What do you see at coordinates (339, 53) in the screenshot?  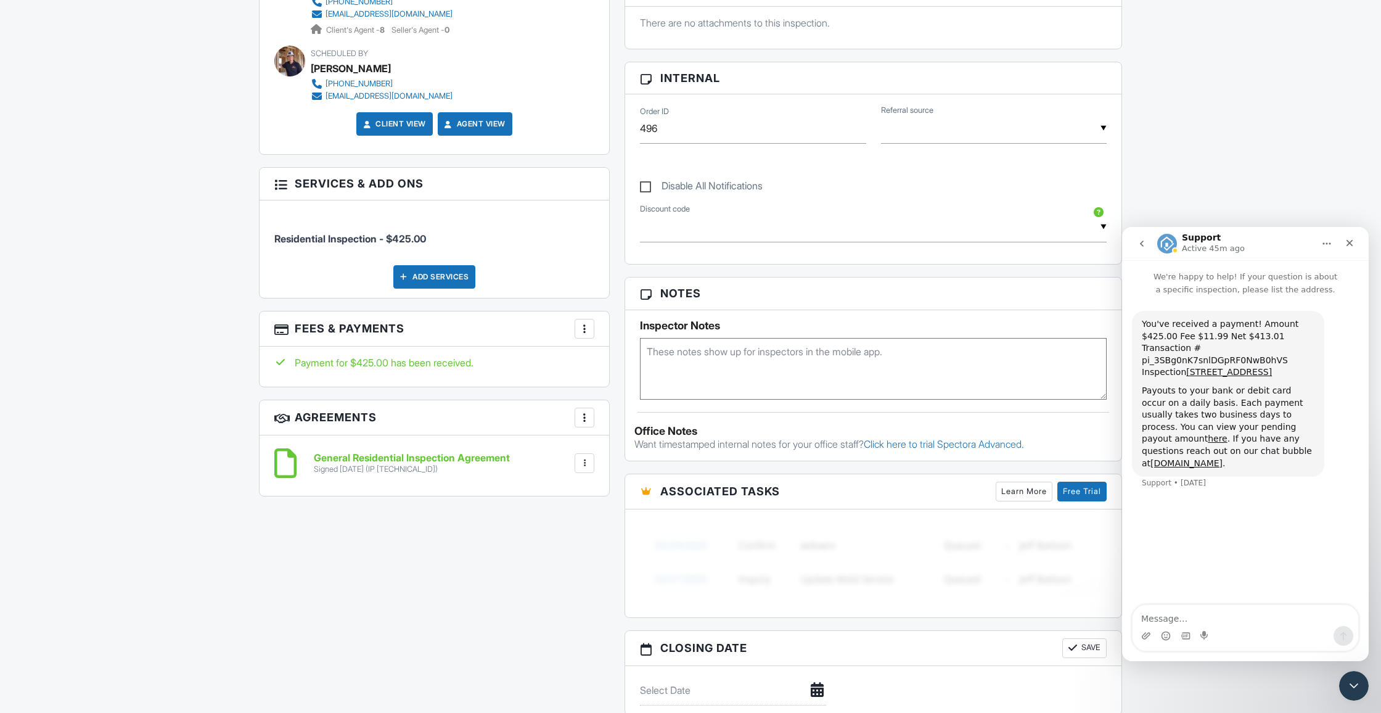 I see `span: Scheduled By` at bounding box center [339, 53].